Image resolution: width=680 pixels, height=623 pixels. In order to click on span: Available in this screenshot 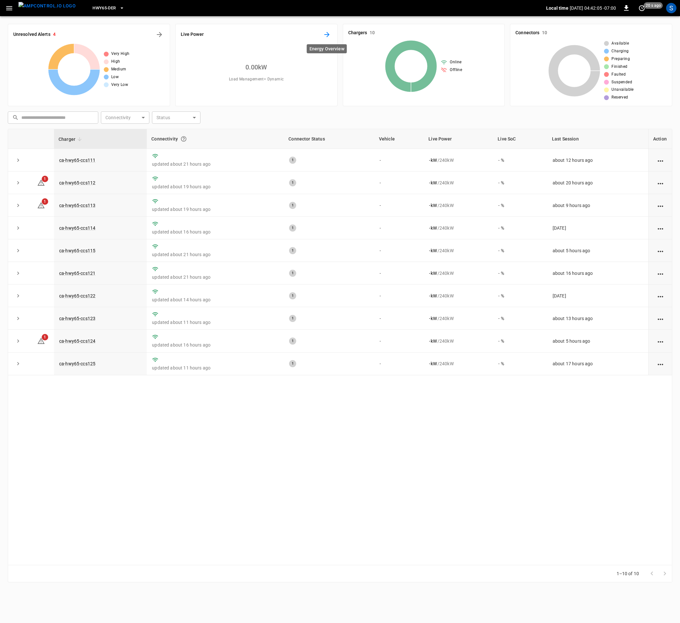, I will do `click(620, 44)`.